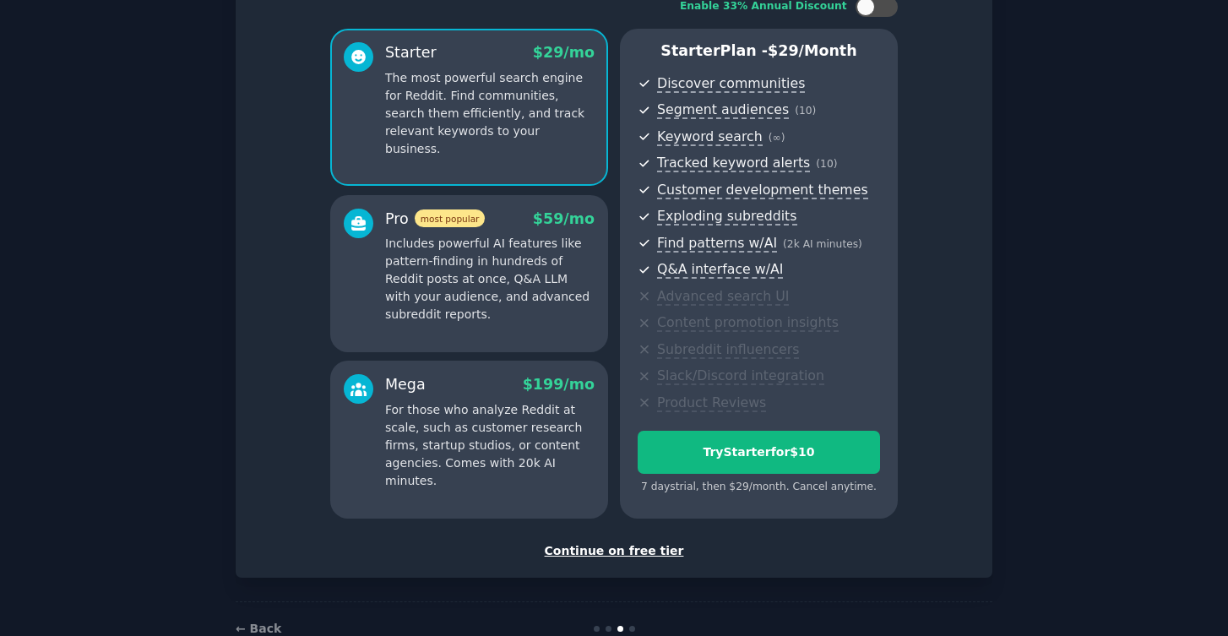 The height and width of the screenshot is (636, 1228). What do you see at coordinates (727, 216) in the screenshot?
I see `span: Exploding subreddits` at bounding box center [727, 216].